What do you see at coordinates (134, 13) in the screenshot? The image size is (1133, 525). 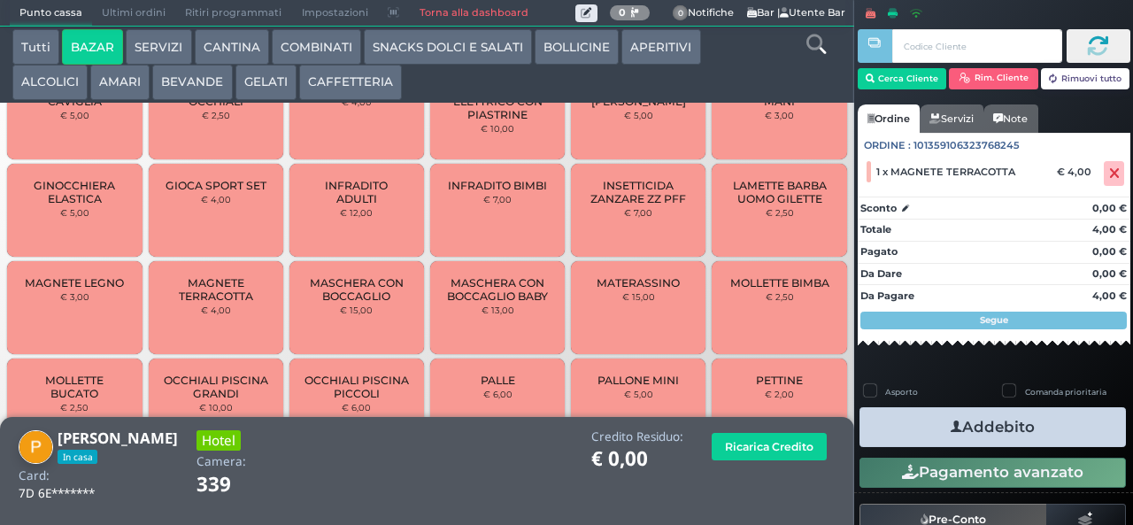 I see `span: Ultimi ordini` at bounding box center [134, 13].